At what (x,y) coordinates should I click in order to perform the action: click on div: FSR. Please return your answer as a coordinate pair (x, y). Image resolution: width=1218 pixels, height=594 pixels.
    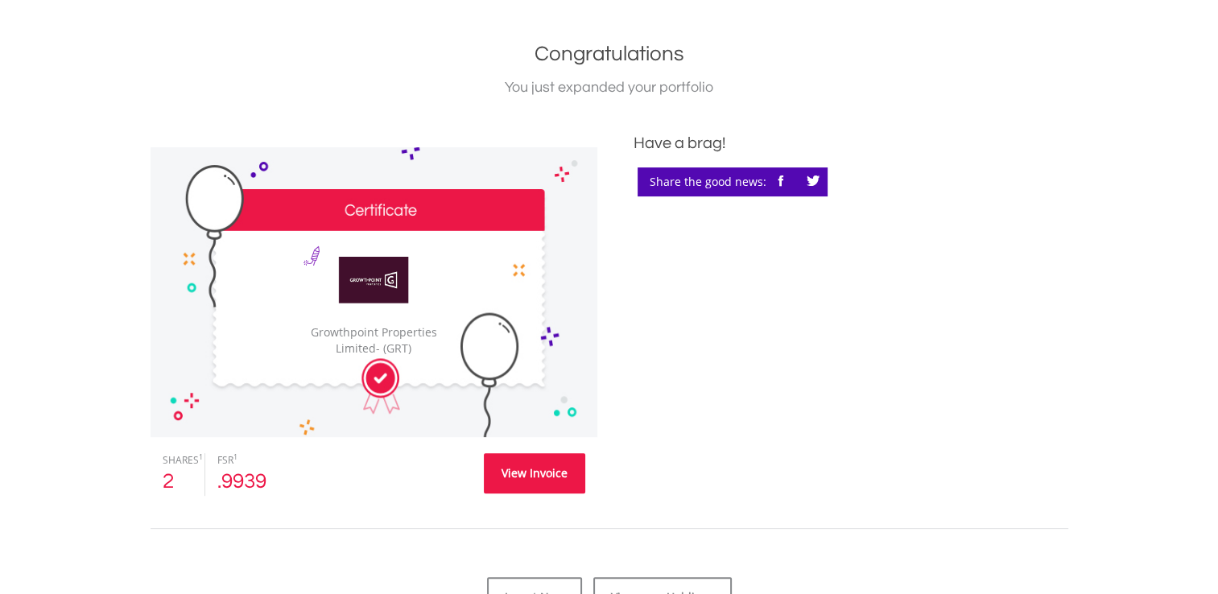
    Looking at the image, I should click on (244, 460).